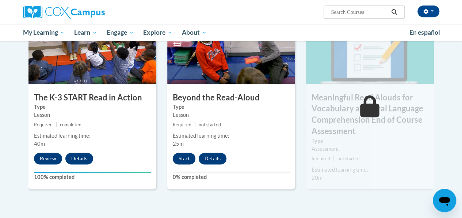 Image resolution: width=462 pixels, height=218 pixels. Describe the element at coordinates (70, 125) in the screenshot. I see `span: completed` at that location.